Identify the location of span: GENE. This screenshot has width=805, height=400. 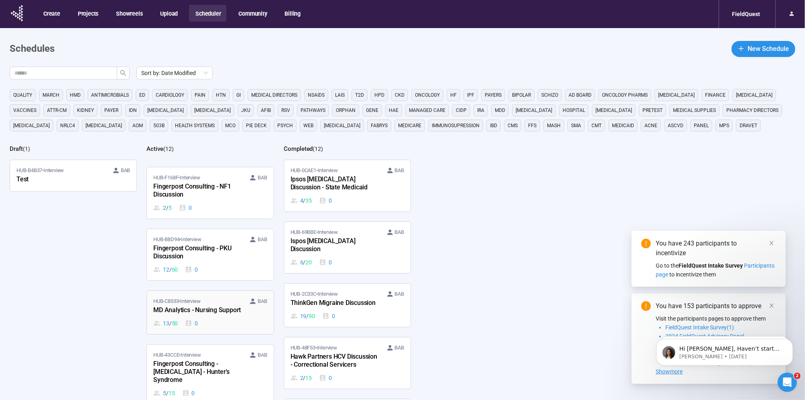
(372, 110).